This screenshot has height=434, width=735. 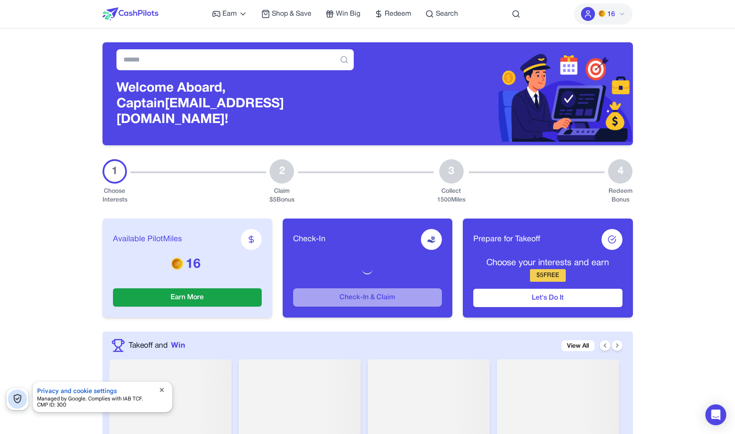 I want to click on p: Choose your interests and earn, so click(x=547, y=263).